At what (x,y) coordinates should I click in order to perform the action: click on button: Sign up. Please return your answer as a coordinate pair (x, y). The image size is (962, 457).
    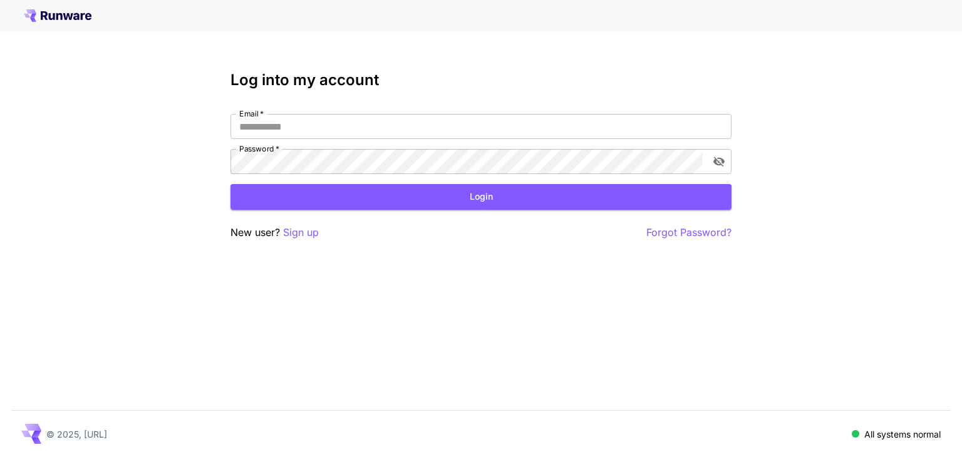
    Looking at the image, I should click on (301, 232).